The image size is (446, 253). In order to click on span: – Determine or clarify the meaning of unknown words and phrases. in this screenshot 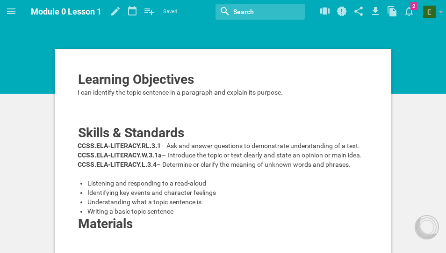, I will do `click(254, 164)`.